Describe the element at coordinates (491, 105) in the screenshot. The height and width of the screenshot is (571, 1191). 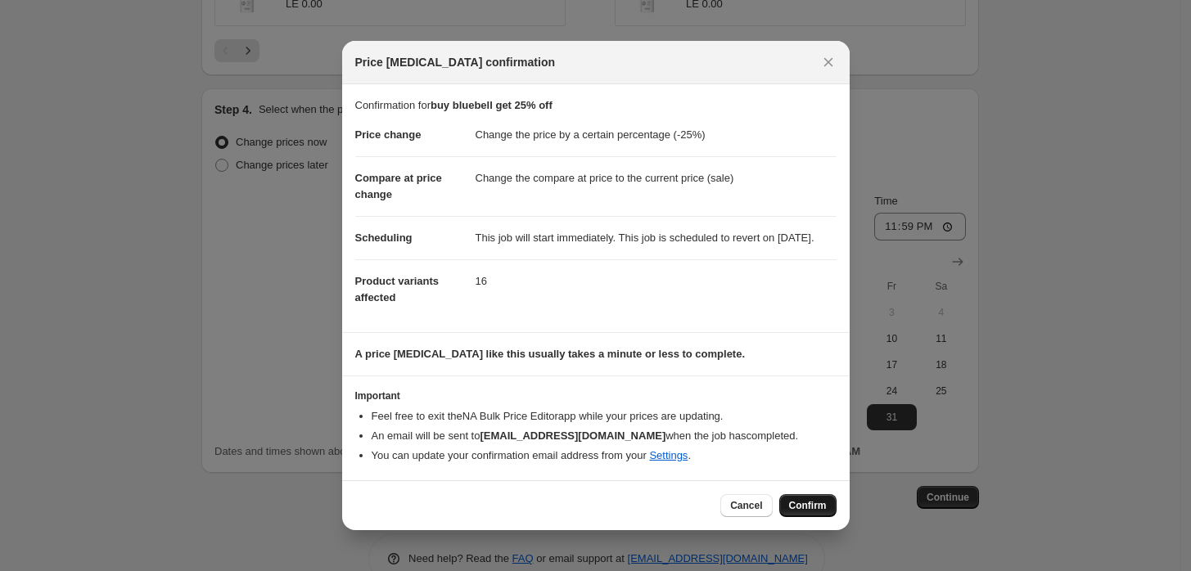
I see `b: buy bluebell get 25% off` at that location.